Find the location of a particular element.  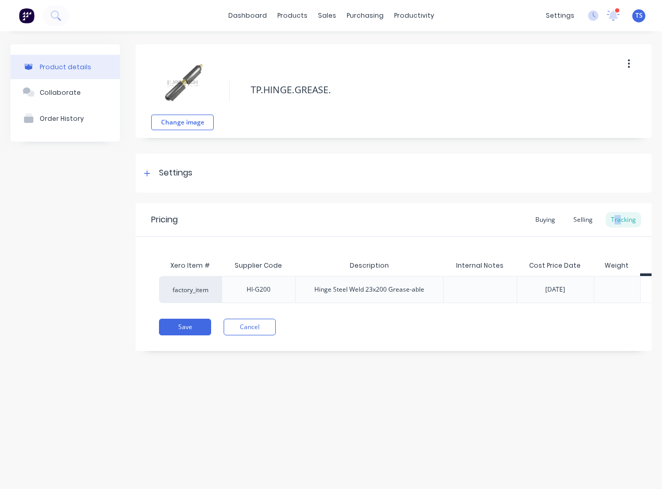

div: fileChange image is located at coordinates (182, 91).